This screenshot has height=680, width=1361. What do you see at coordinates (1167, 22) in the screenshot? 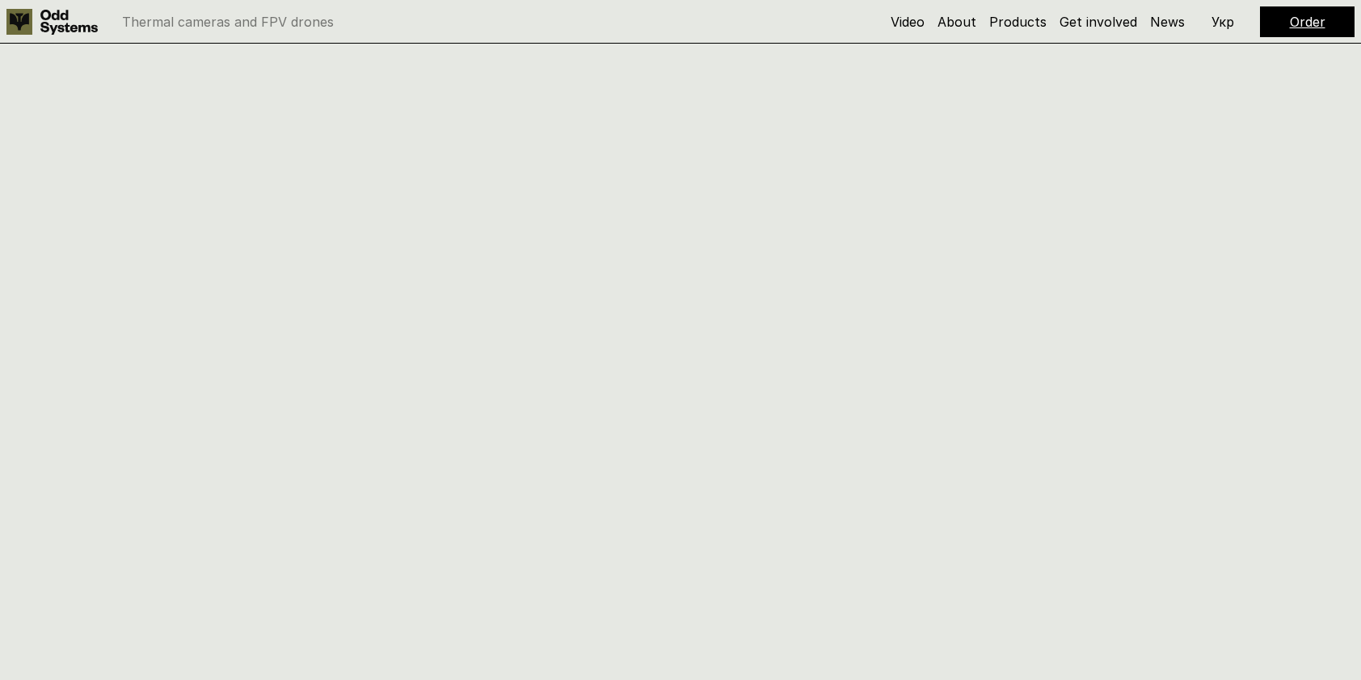
I see `a: News` at bounding box center [1167, 22].